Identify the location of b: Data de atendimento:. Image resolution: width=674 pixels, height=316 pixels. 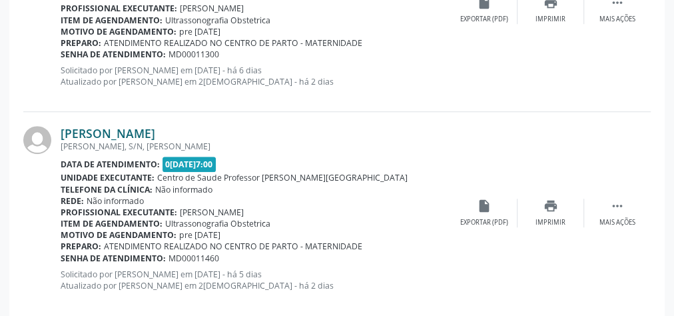
(110, 164).